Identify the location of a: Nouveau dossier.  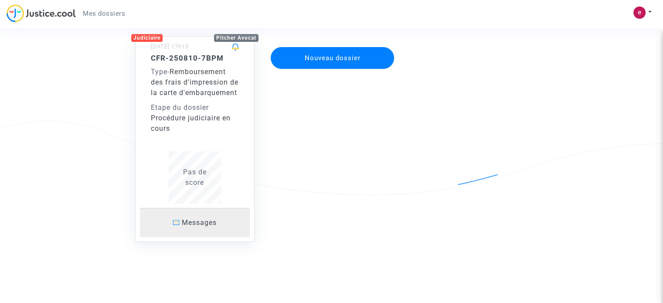
(333, 45).